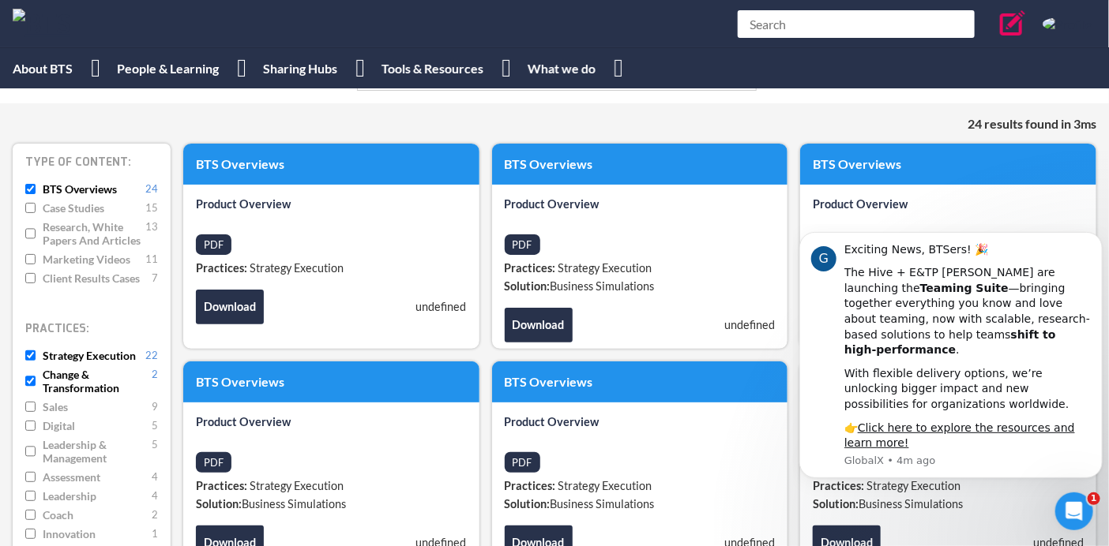 This screenshot has width=1109, height=546. Describe the element at coordinates (175, 237) in the screenshot. I see `p: Message from GlobalX, sent 4m ago` at that location.